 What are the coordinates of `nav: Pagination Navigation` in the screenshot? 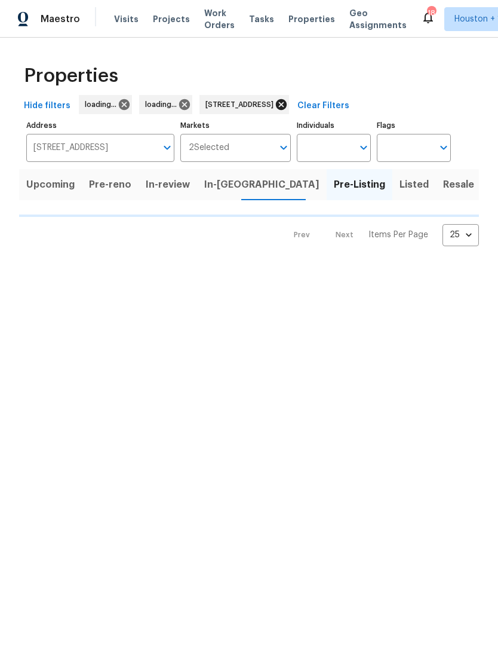 It's located at (380, 235).